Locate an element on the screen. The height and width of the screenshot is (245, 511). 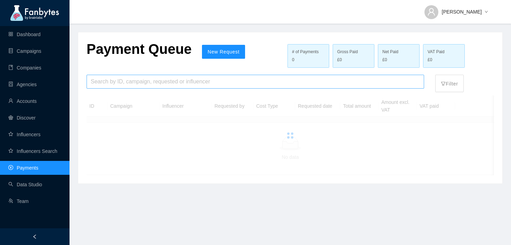
div: Net Paid is located at coordinates (399, 52).